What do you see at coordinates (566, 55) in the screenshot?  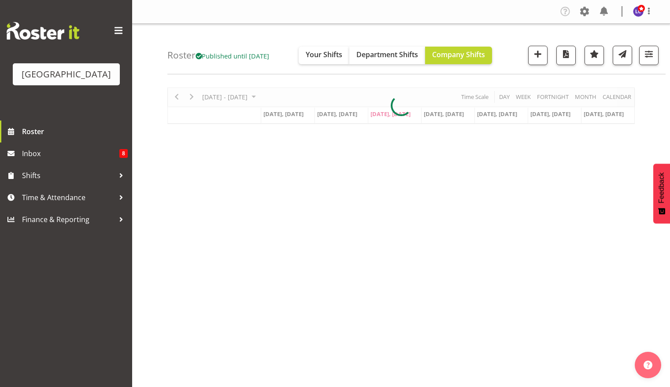 I see `button: Download a PDF of the roster according to the set date range.` at bounding box center [566, 55].